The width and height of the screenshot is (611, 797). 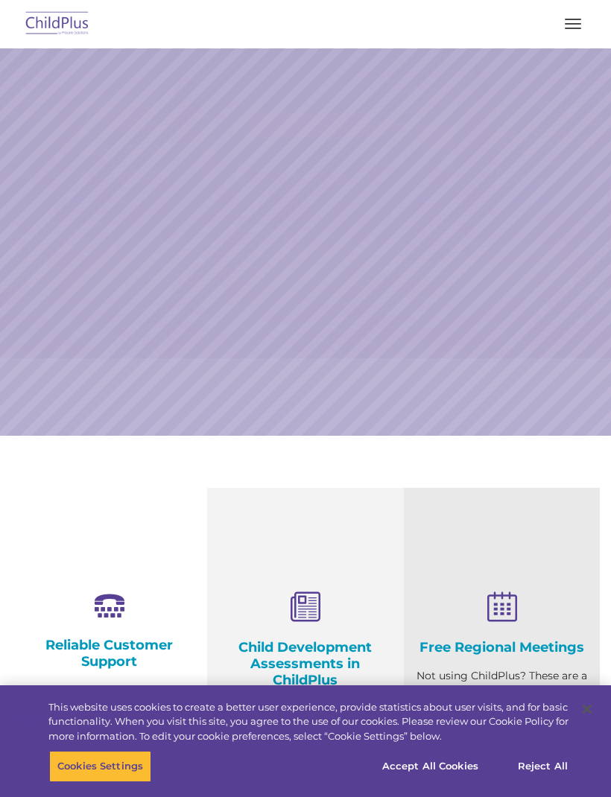 What do you see at coordinates (501, 647) in the screenshot?
I see `h4: Free Regional Meetings` at bounding box center [501, 647].